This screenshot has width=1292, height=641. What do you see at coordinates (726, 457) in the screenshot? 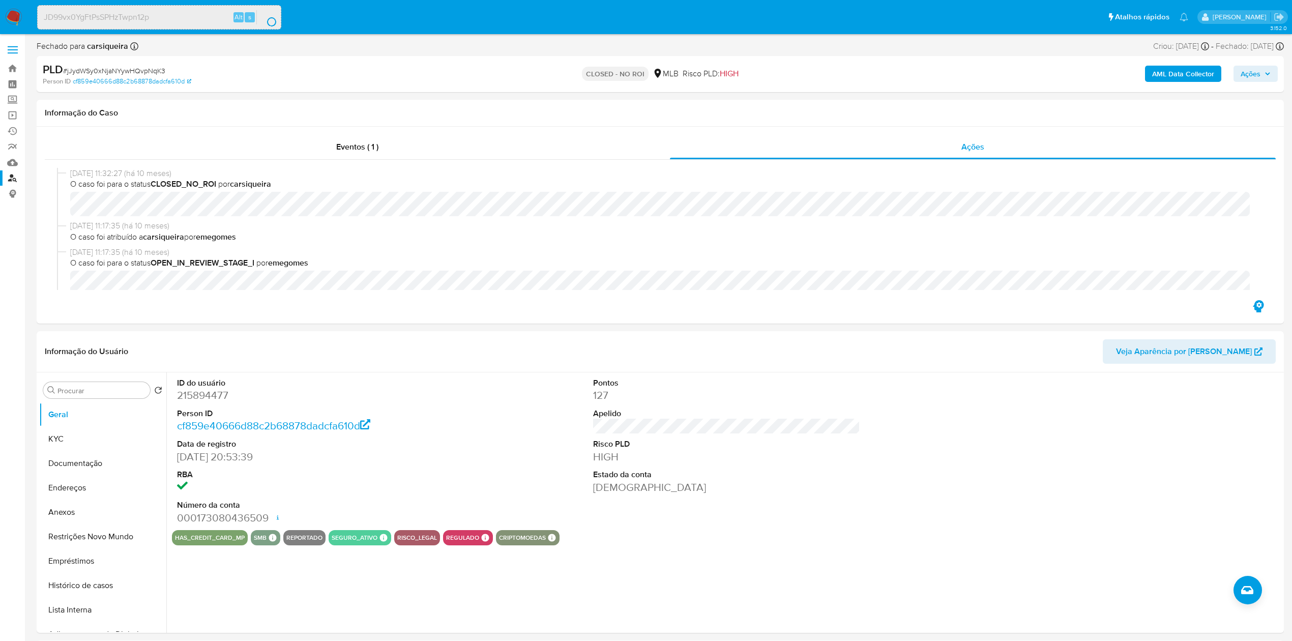
I see `dd: HIGH` at bounding box center [726, 457].